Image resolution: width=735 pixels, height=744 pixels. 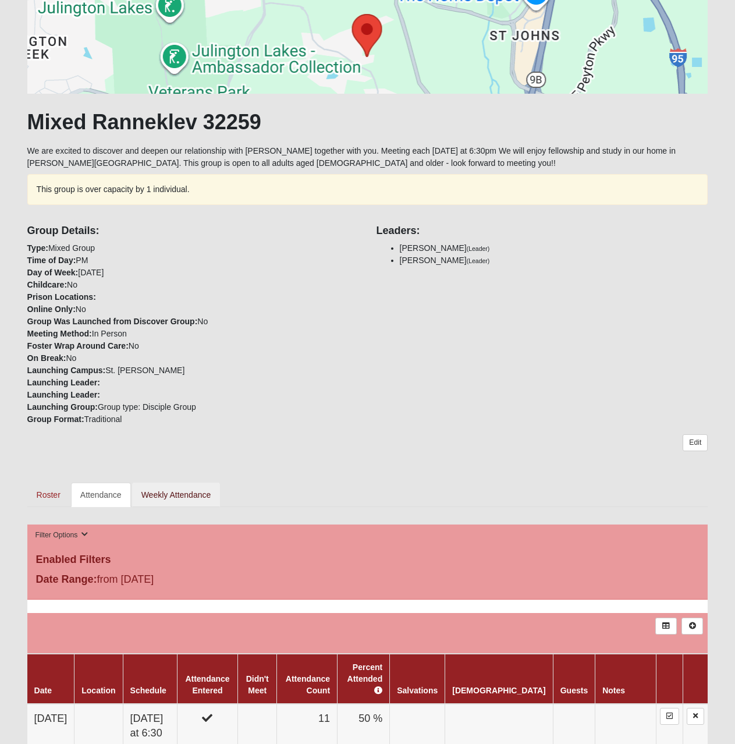 I want to click on a: Export to Excel, so click(x=666, y=626).